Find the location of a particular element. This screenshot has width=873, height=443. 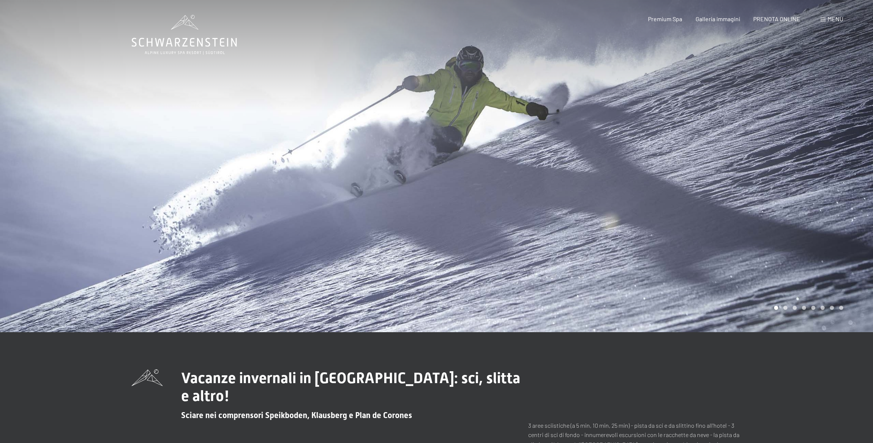

span: Menu is located at coordinates (835, 19).